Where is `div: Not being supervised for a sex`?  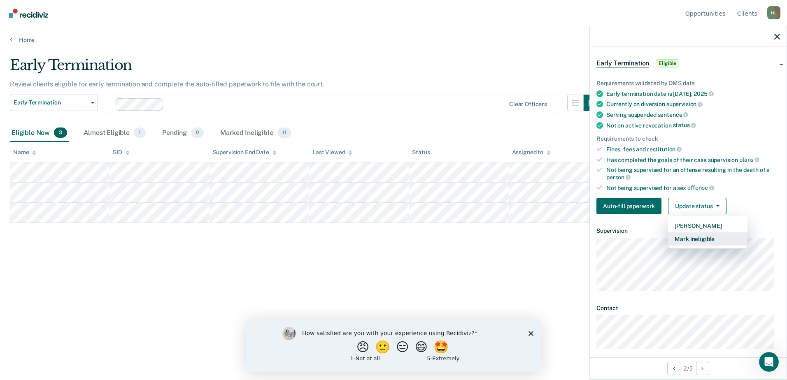
div: Not being supervised for a sex is located at coordinates (693, 188).